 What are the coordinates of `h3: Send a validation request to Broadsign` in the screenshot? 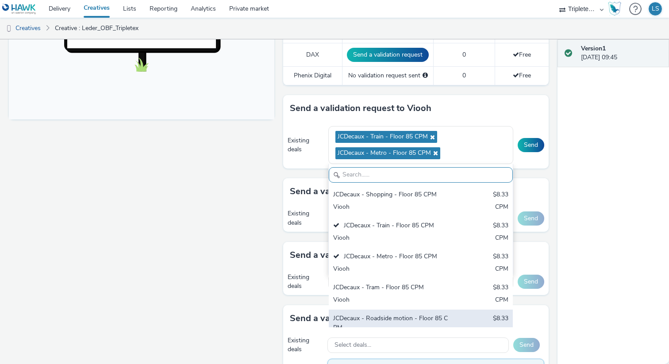 It's located at (369, 192).